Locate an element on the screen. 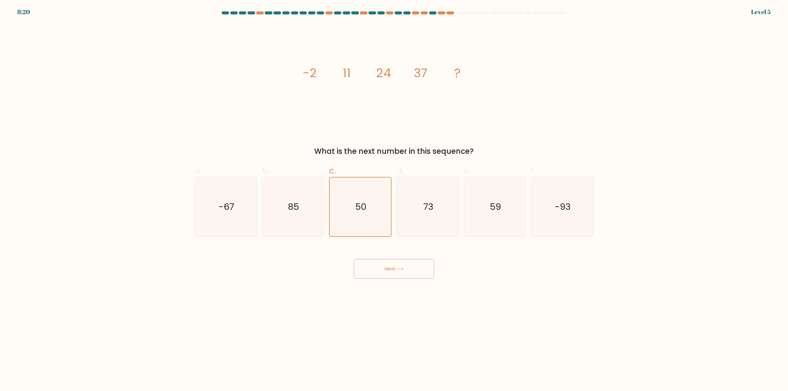 Image resolution: width=788 pixels, height=391 pixels. tspan: -2 is located at coordinates (310, 73).